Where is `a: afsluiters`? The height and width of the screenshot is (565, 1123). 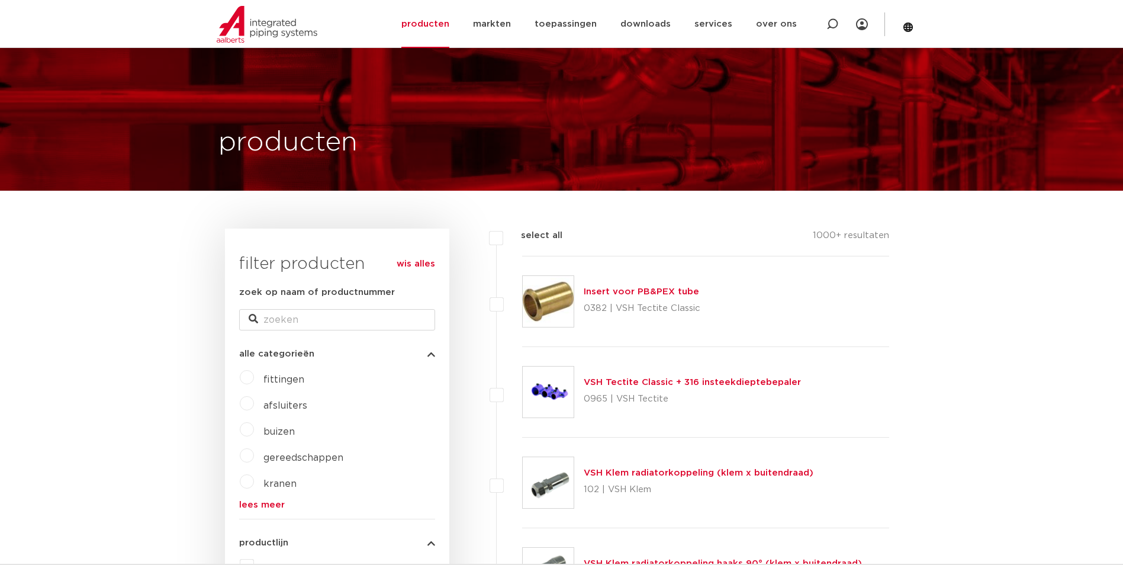 a: afsluiters is located at coordinates (285, 405).